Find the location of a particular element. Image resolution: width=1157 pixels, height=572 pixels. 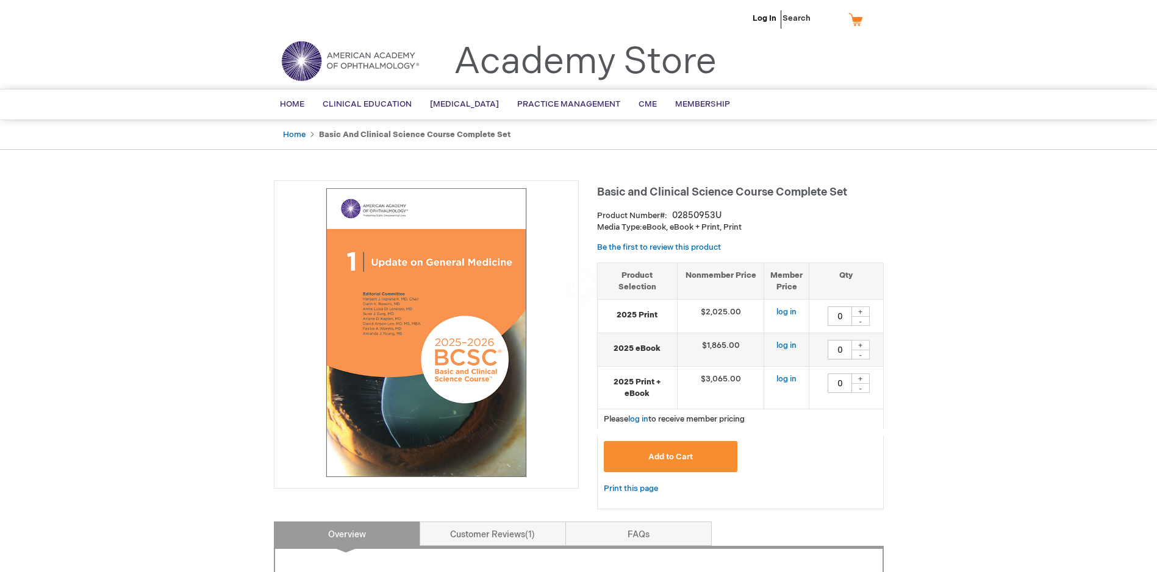

strong: Basic and Clinical Science Course Complete Set is located at coordinates (415, 135).